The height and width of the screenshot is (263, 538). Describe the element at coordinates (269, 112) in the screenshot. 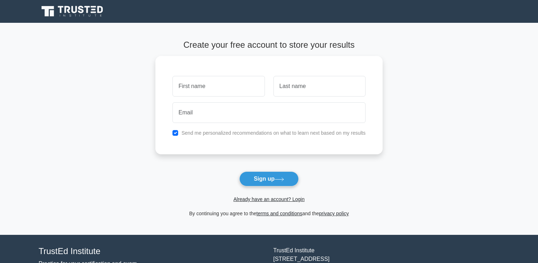

I see `input: Email` at that location.